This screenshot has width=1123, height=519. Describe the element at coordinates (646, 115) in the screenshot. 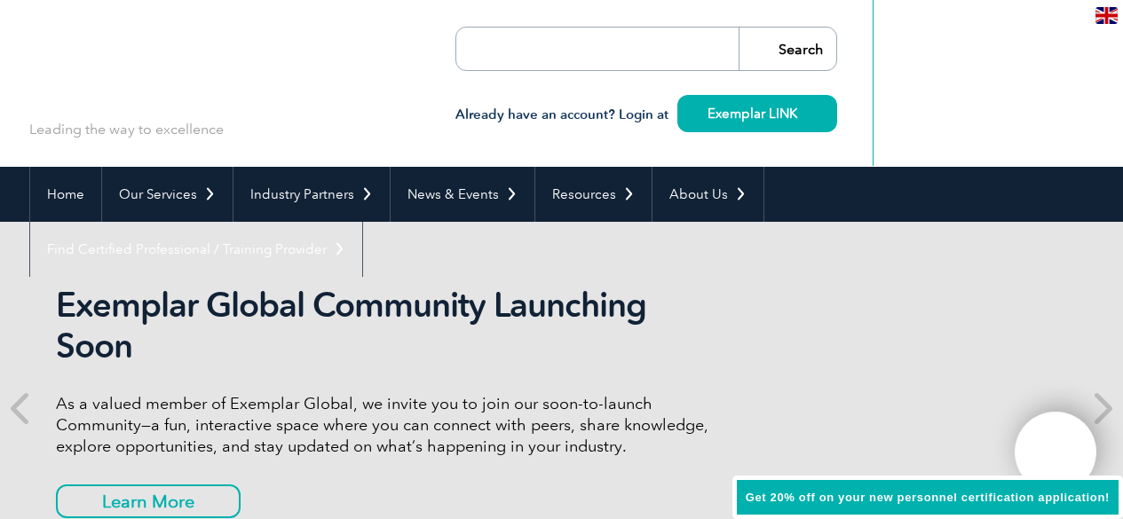

I see `h3: Already have an account? Login at` at that location.